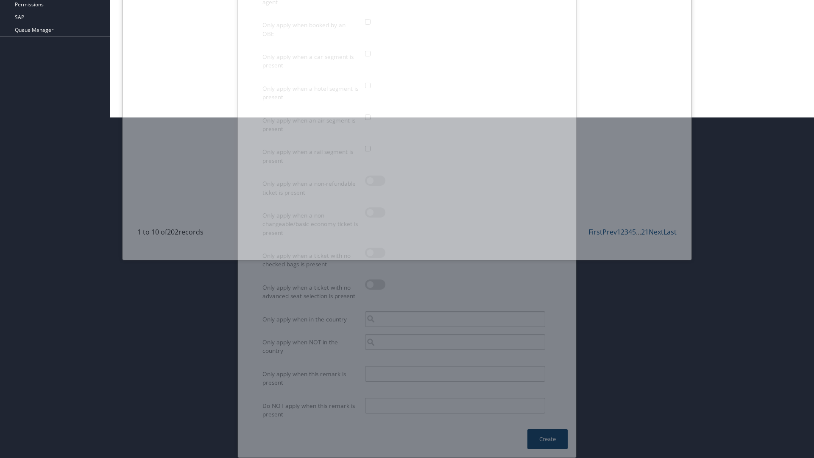 The image size is (814, 458). I want to click on div: 1 to 10 of records, so click(200, 234).